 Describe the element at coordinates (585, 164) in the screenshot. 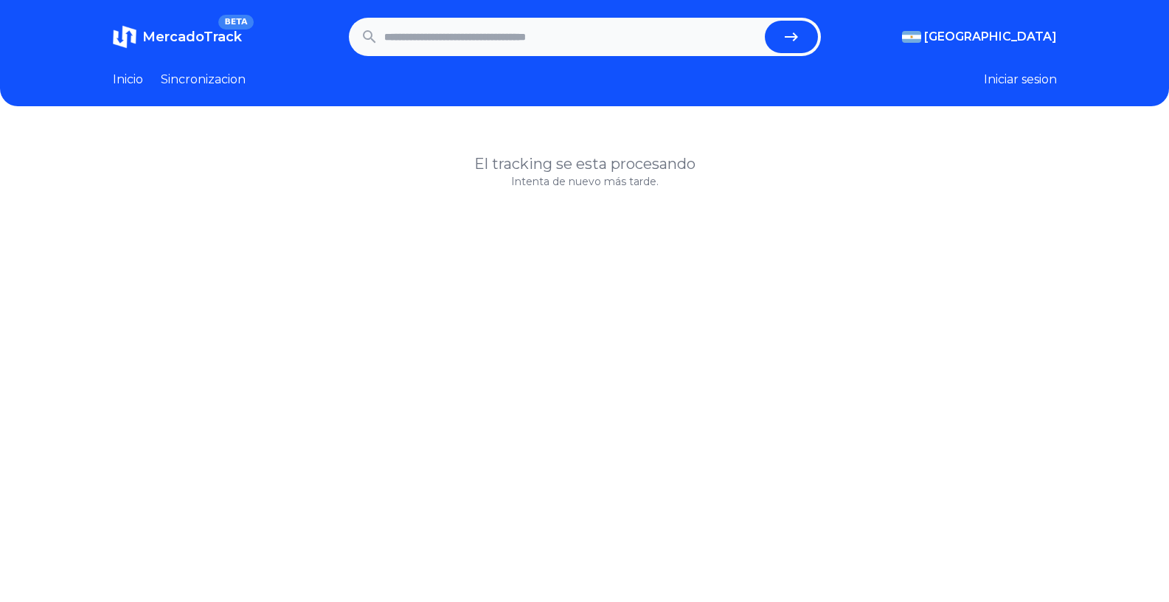

I see `h1: El tracking se esta procesando` at that location.